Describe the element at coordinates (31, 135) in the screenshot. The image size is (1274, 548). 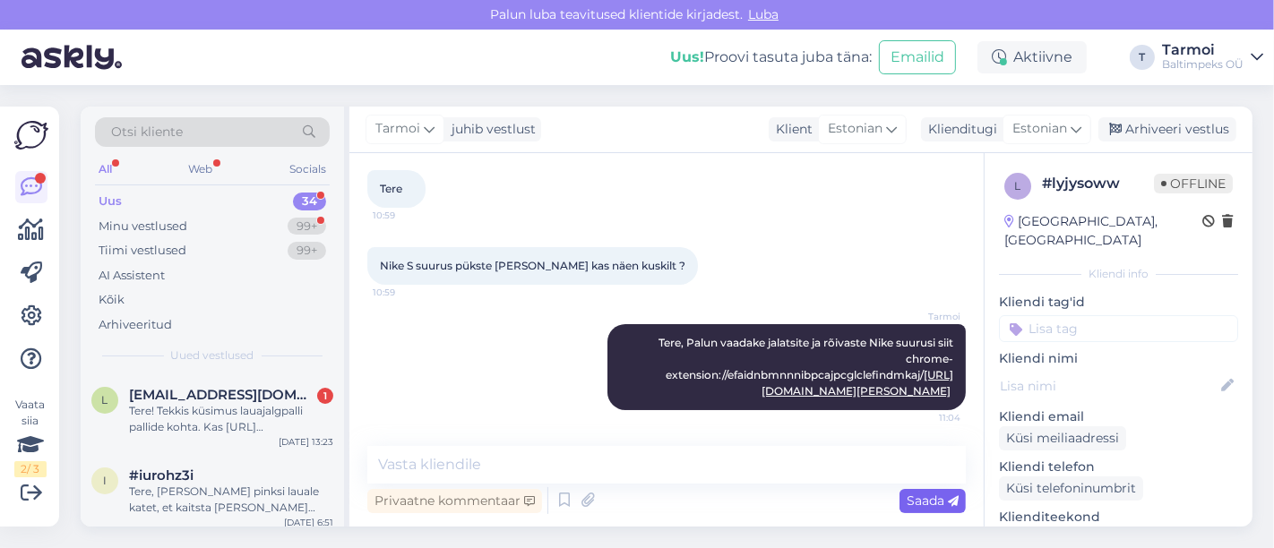
I see `img: Askly Logo` at that location.